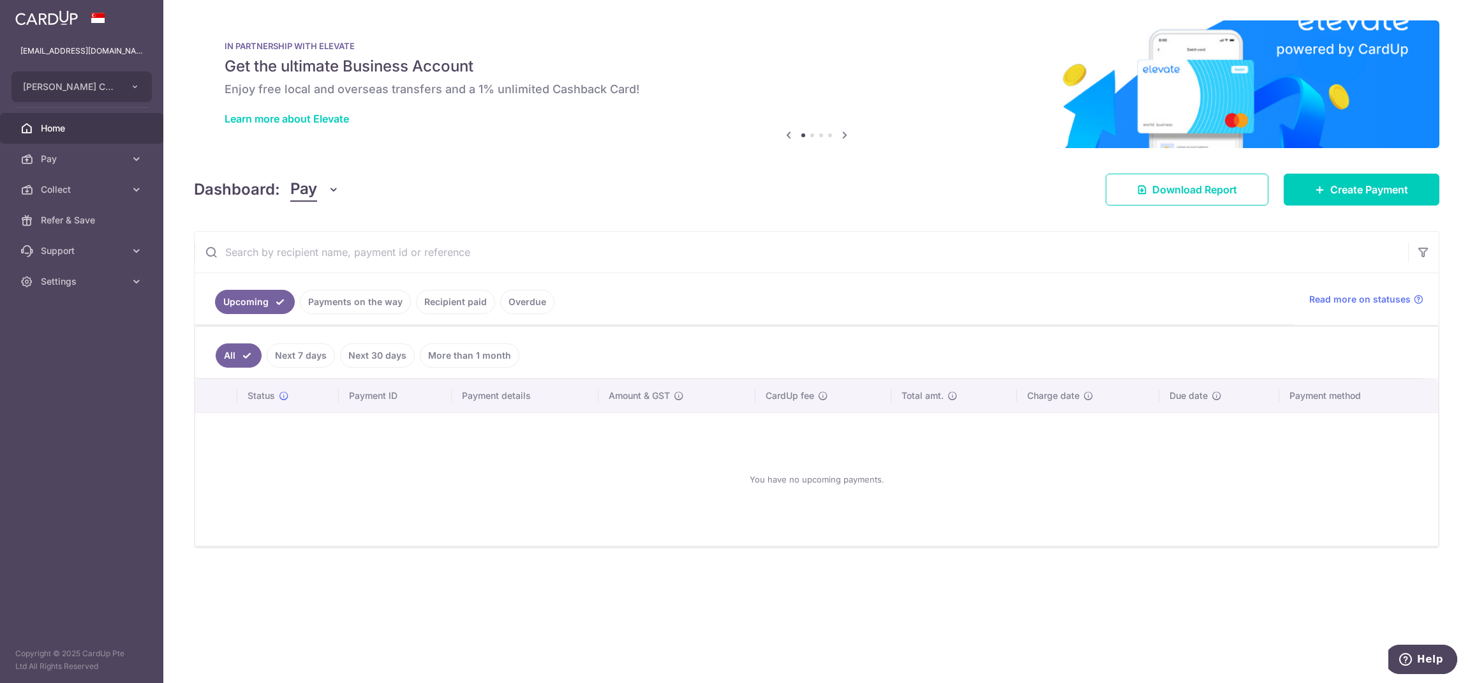  I want to click on span: Due date, so click(1189, 396).